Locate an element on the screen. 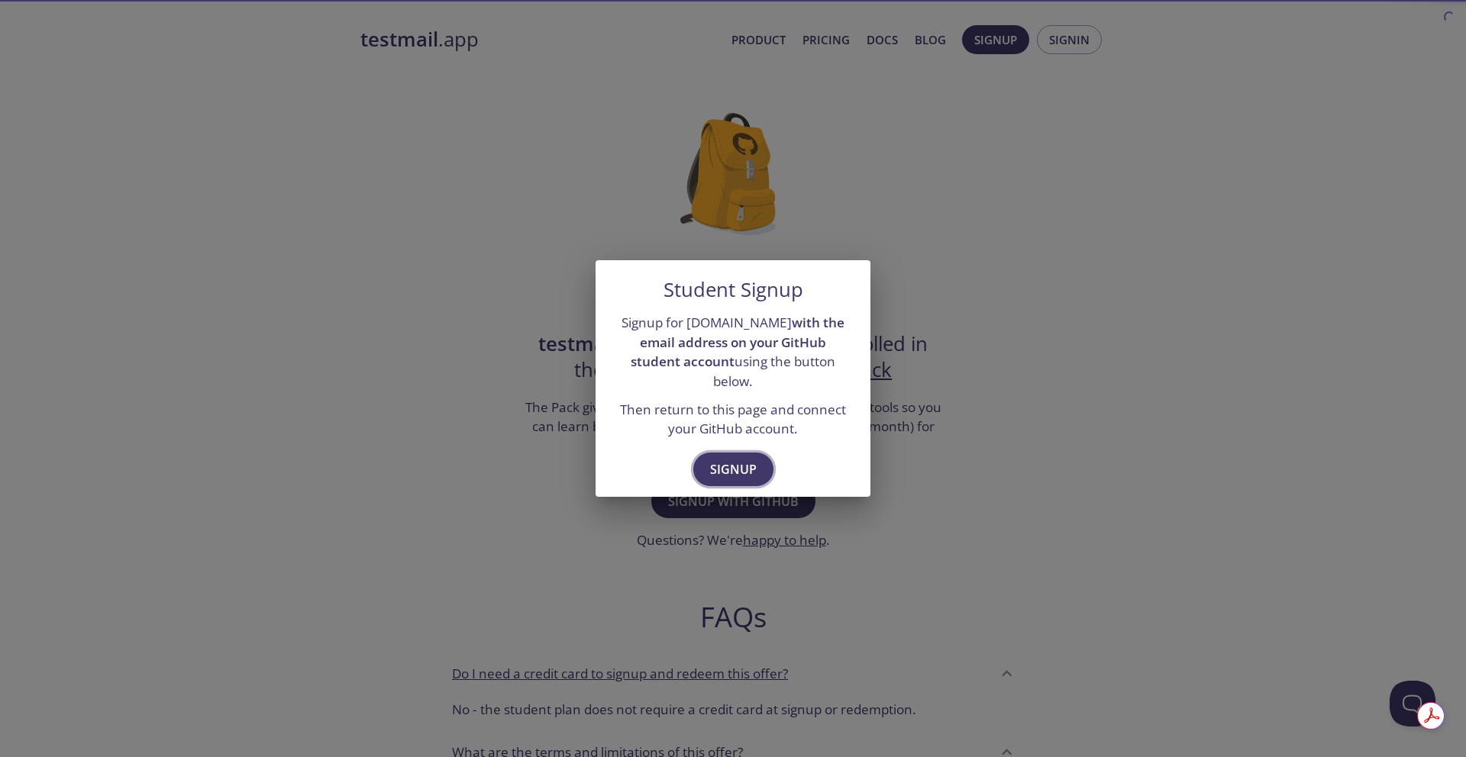 The image size is (1466, 757). p: Then return to this page and connect your GitHub account. is located at coordinates (733, 419).